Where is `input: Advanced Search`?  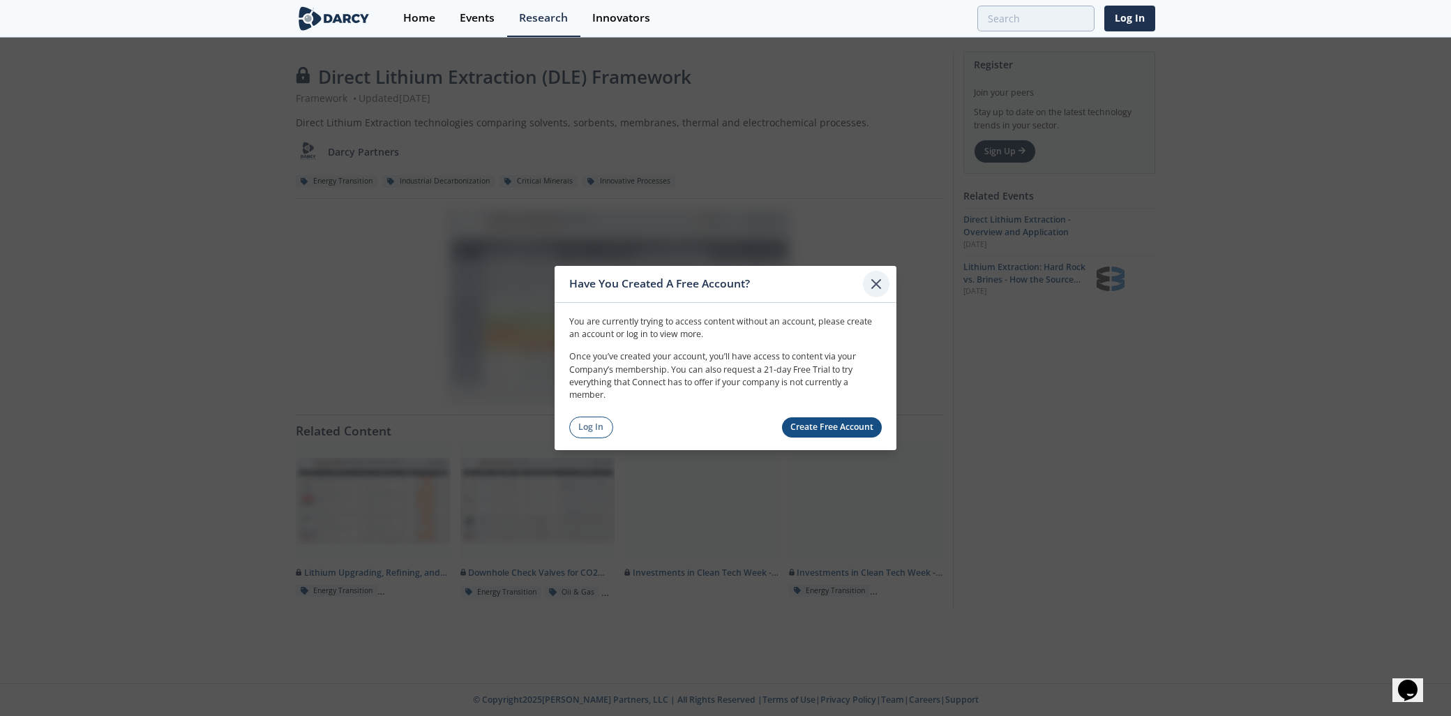 input: Advanced Search is located at coordinates (1036, 18).